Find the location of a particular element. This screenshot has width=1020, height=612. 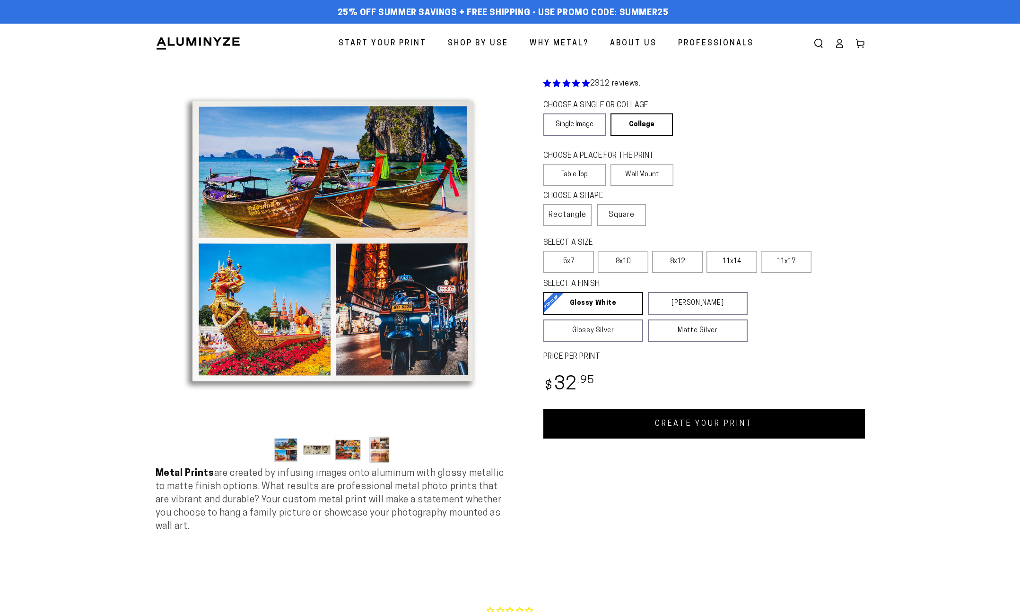

label: Table Top is located at coordinates (574, 175).